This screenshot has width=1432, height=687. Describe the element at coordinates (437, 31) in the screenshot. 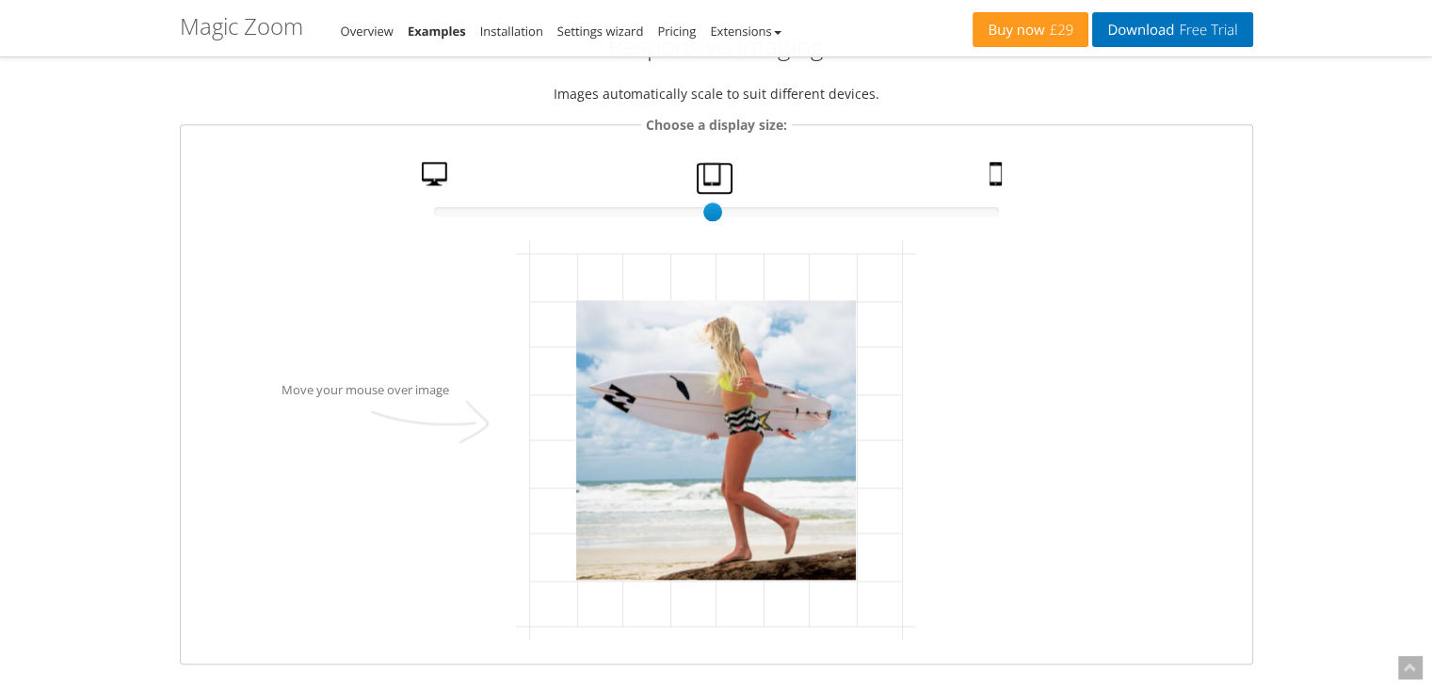

I see `a: Examples` at that location.